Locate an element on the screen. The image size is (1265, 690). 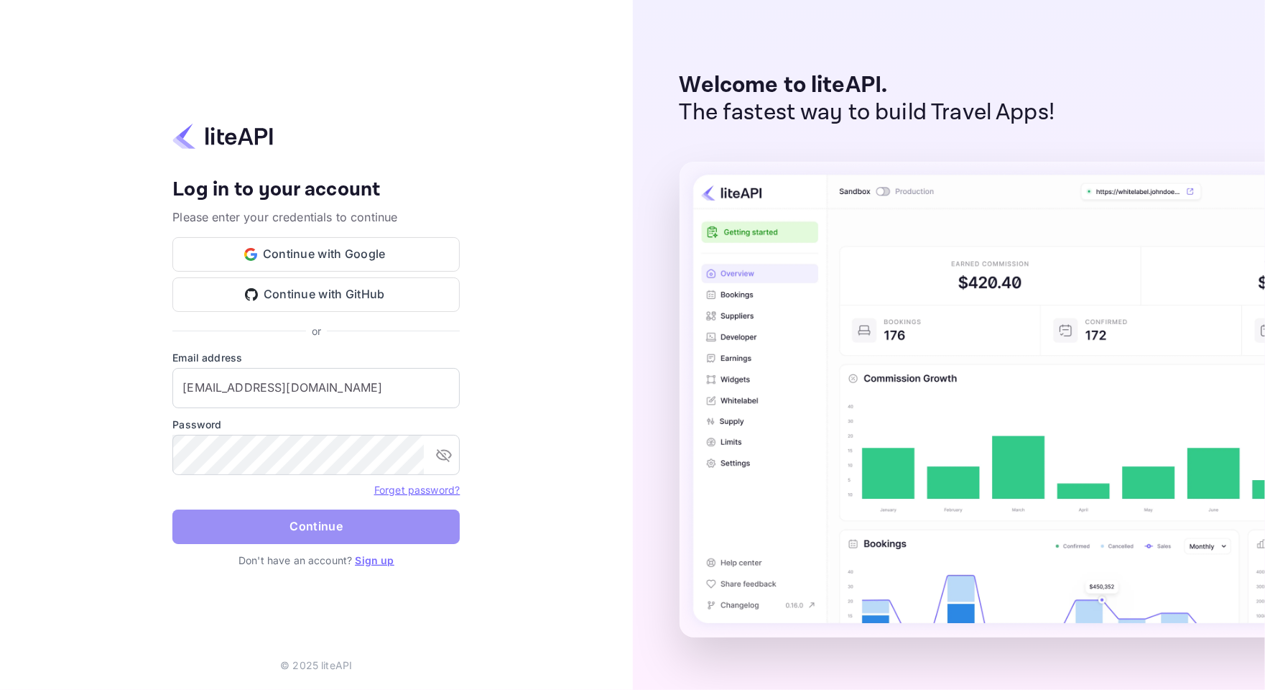
img: liteapi is located at coordinates (223, 136).